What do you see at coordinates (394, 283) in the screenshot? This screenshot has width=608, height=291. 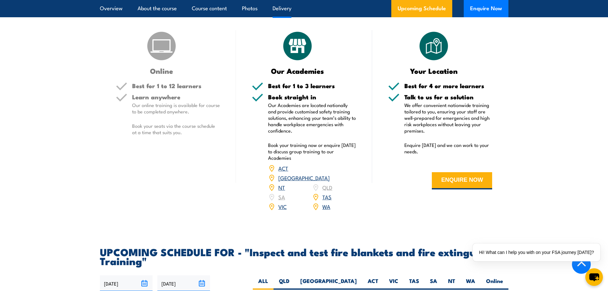 I see `label: VIC` at bounding box center [394, 283].